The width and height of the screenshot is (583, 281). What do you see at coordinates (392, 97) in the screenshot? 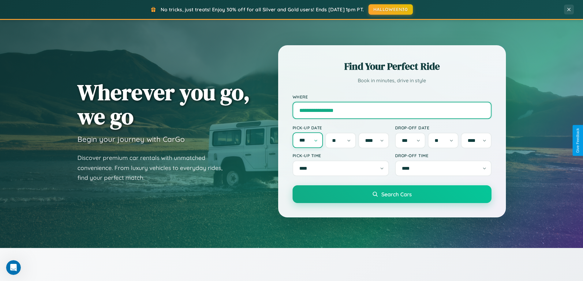
I see `label: Where` at bounding box center [392, 97].